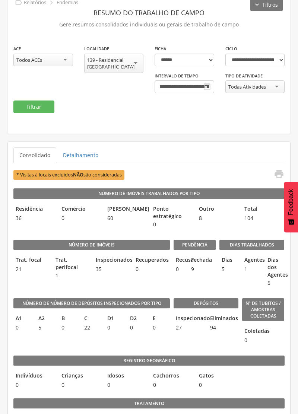 The height and width of the screenshot is (414, 298). What do you see at coordinates (31, 269) in the screenshot?
I see `span: 21` at bounding box center [31, 269].